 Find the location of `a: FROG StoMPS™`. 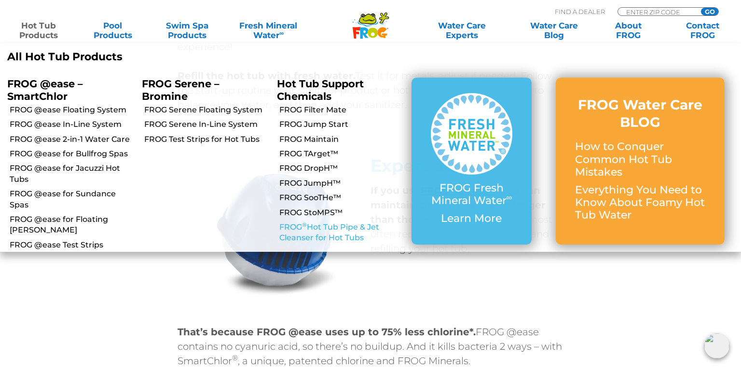

a: FROG StoMPS™ is located at coordinates (342, 213).